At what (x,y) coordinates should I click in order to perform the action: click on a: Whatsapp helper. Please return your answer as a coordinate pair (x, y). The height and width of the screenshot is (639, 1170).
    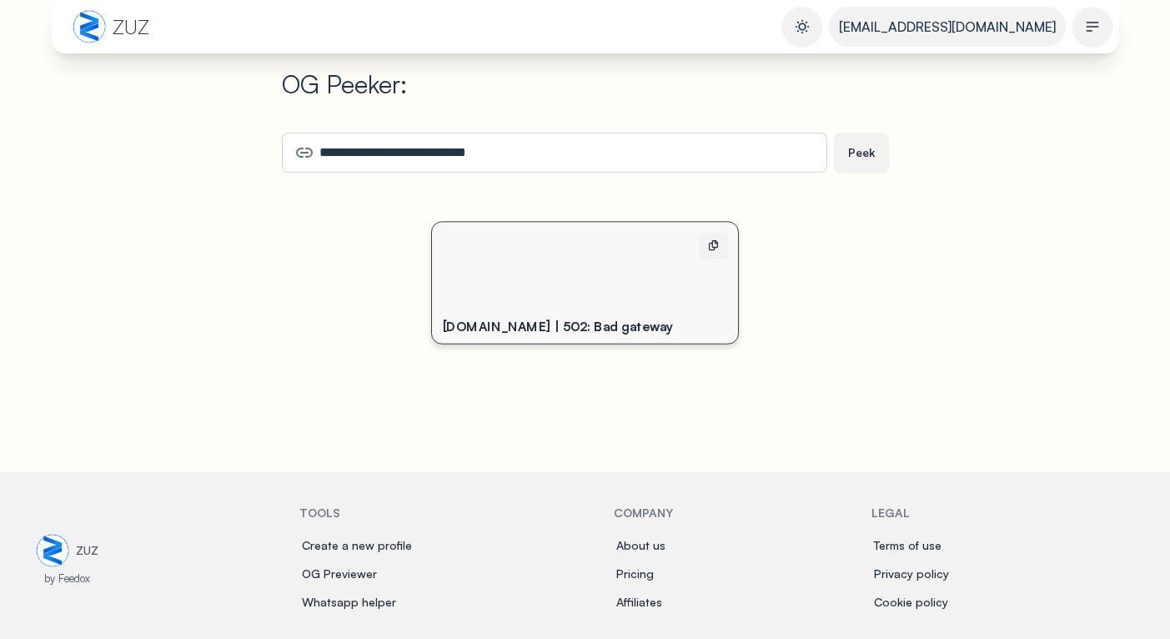
    Looking at the image, I should click on (348, 602).